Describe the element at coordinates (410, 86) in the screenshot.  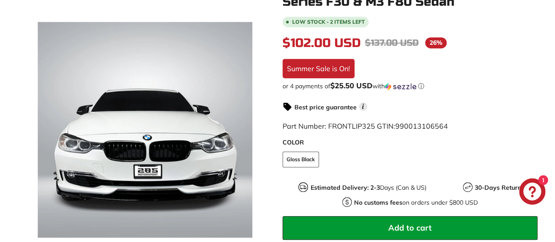
I see `div: or 4 payments of with` at that location.